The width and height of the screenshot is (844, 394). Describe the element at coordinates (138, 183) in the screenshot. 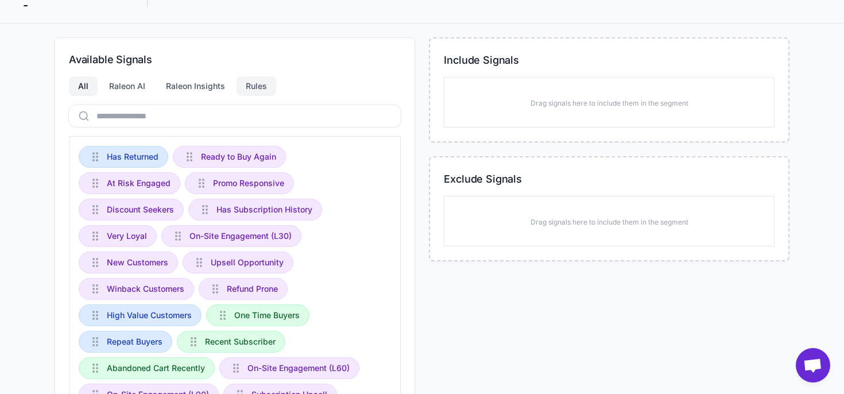

I see `span: At Risk Engaged` at that location.